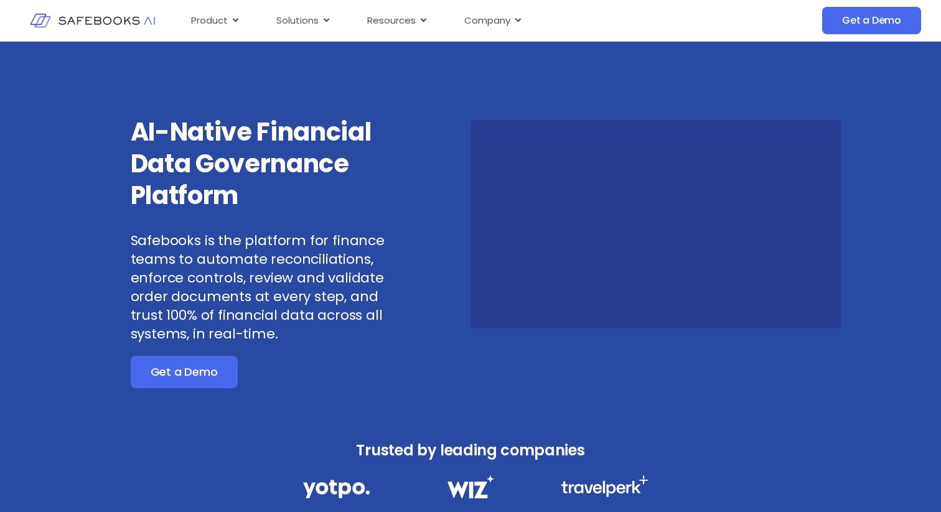 Image resolution: width=941 pixels, height=512 pixels. Describe the element at coordinates (471, 487) in the screenshot. I see `img: Financial Data Governance 2` at that location.